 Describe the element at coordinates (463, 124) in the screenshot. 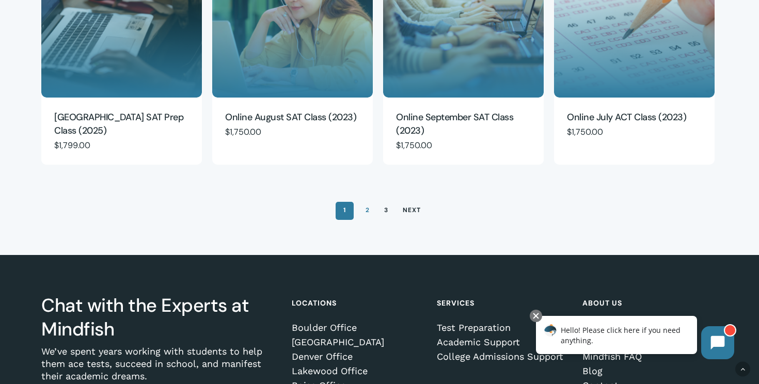

I see `h2: Online September SAT Class (2023)` at that location.